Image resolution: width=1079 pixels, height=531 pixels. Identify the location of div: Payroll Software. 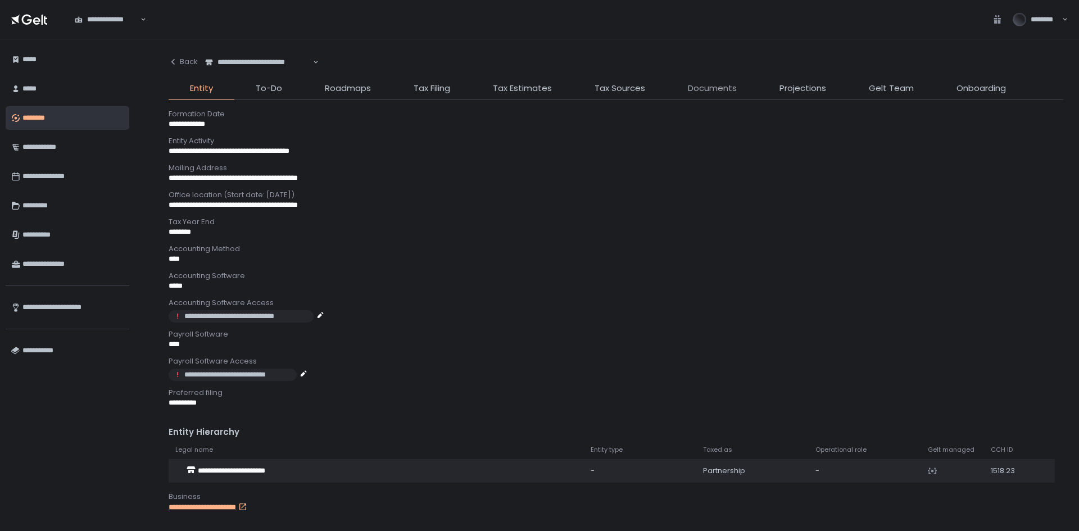
(616, 334).